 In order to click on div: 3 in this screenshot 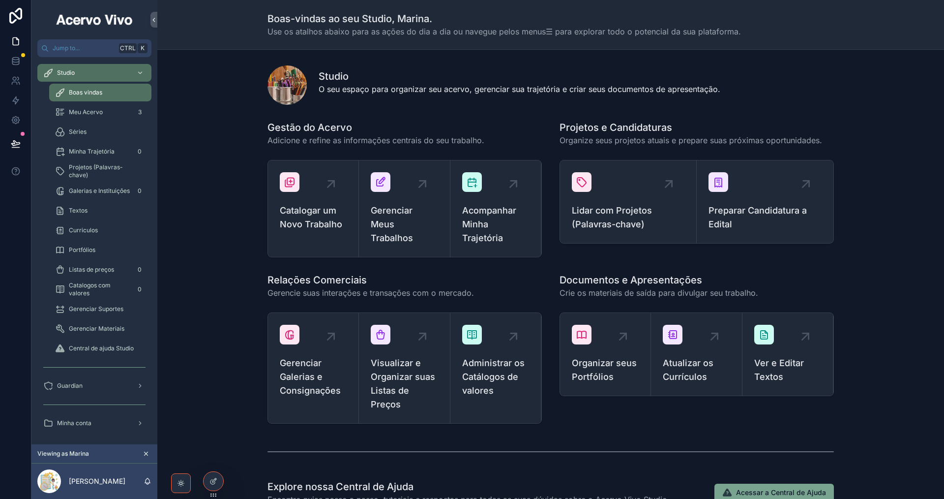, I will do `click(140, 112)`.